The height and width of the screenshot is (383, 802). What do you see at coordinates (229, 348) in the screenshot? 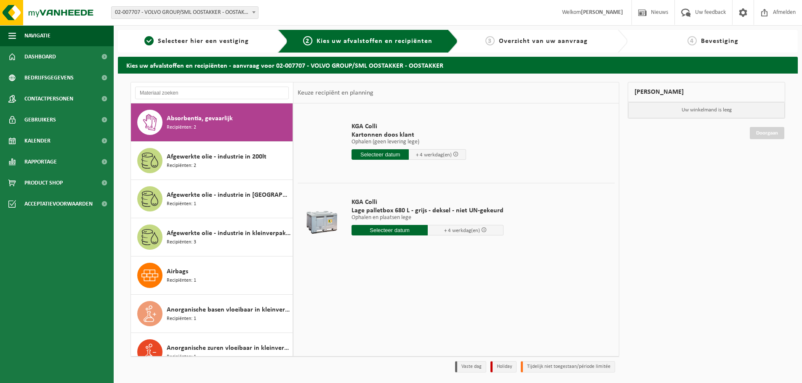
I see `span: Anorganische zuren vloeibaar in kleinverpakking` at bounding box center [229, 348].